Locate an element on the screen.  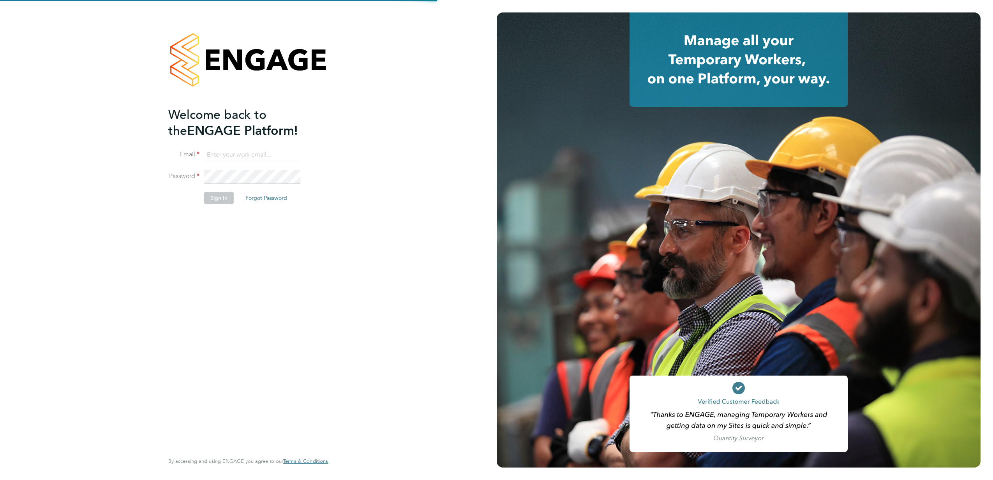
h2: ENGAGE Platform! is located at coordinates (244, 123).